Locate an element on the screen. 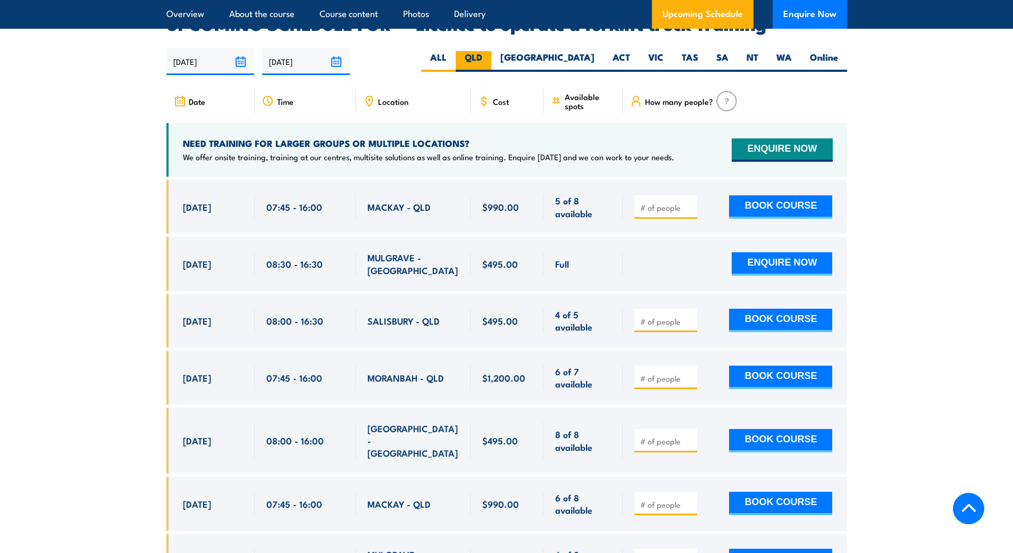 The width and height of the screenshot is (1013, 553). label: SA is located at coordinates (722, 61).